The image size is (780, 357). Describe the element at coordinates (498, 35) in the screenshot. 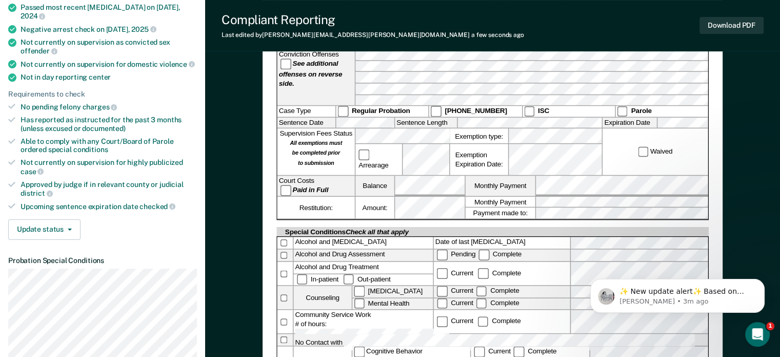

I see `span: a few seconds ago` at that location.